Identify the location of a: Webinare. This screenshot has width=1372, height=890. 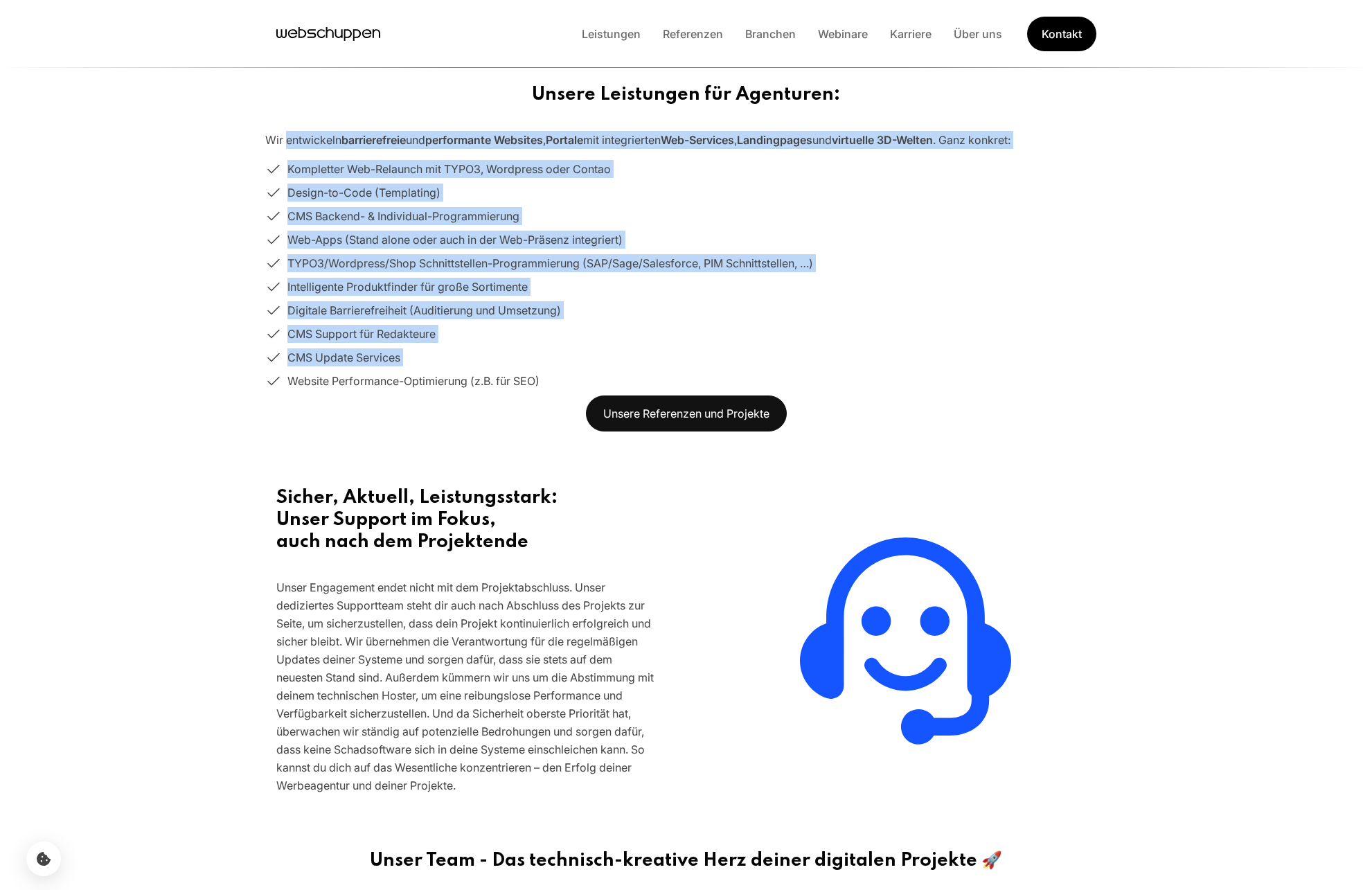
(844, 34).